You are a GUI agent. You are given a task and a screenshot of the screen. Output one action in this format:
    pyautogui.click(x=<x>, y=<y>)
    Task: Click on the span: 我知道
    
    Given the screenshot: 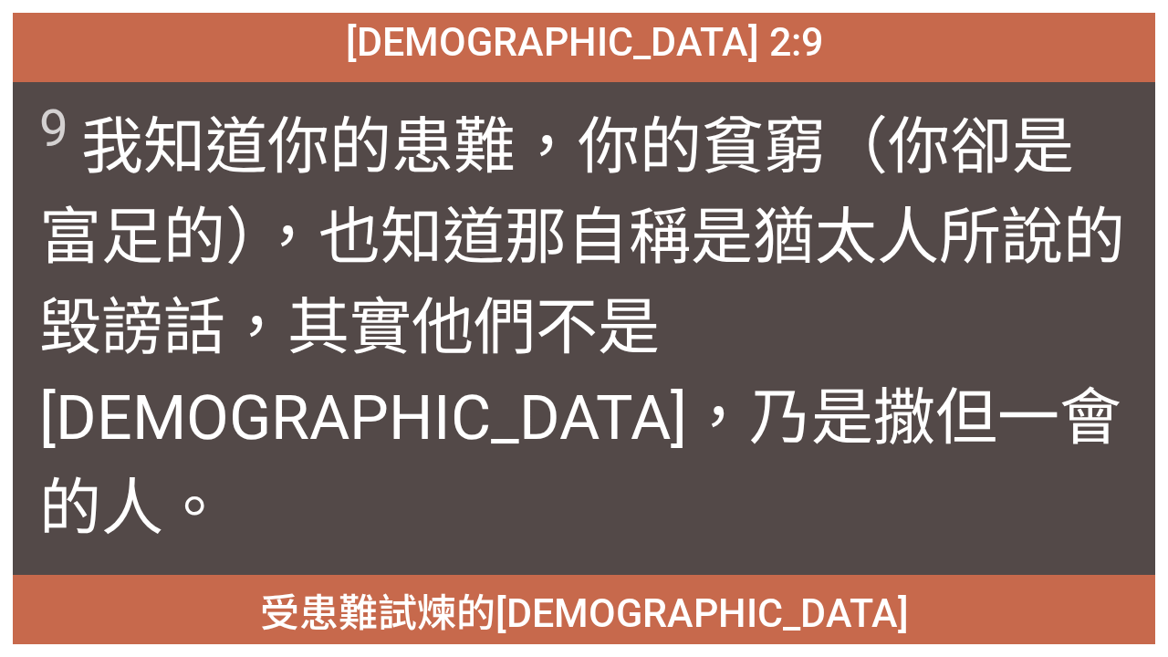 What is the action you would take?
    pyautogui.click(x=584, y=321)
    